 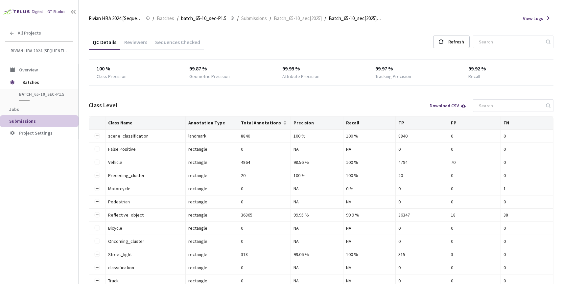 What do you see at coordinates (533, 18) in the screenshot?
I see `span: View Logs` at bounding box center [533, 18].